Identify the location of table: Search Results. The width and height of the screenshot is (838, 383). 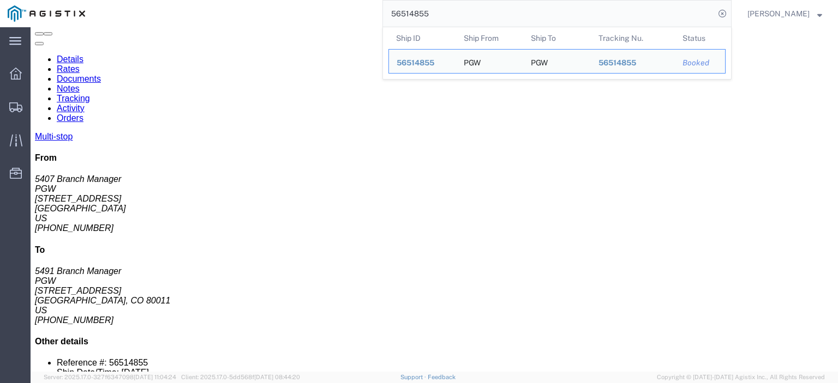
(560, 53).